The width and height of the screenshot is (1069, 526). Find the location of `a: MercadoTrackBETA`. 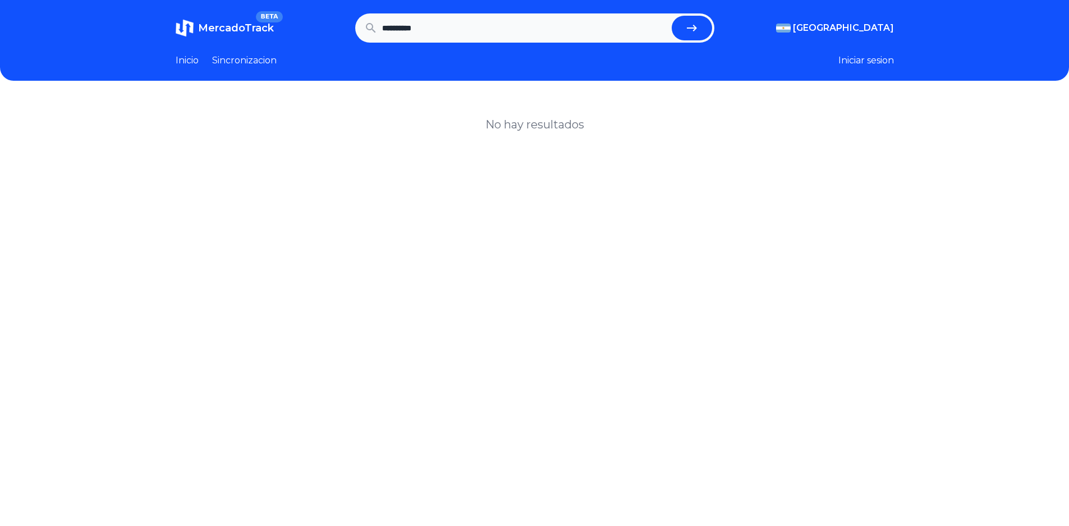

a: MercadoTrackBETA is located at coordinates (225, 28).